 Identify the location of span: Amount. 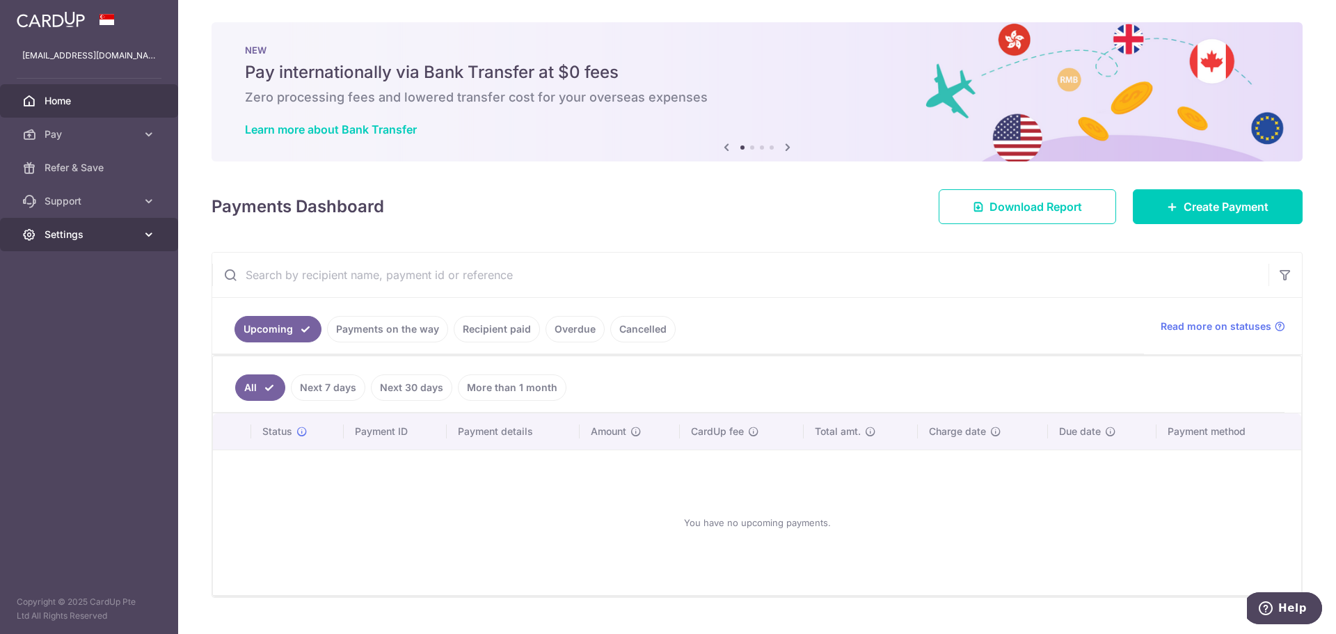
(608, 432).